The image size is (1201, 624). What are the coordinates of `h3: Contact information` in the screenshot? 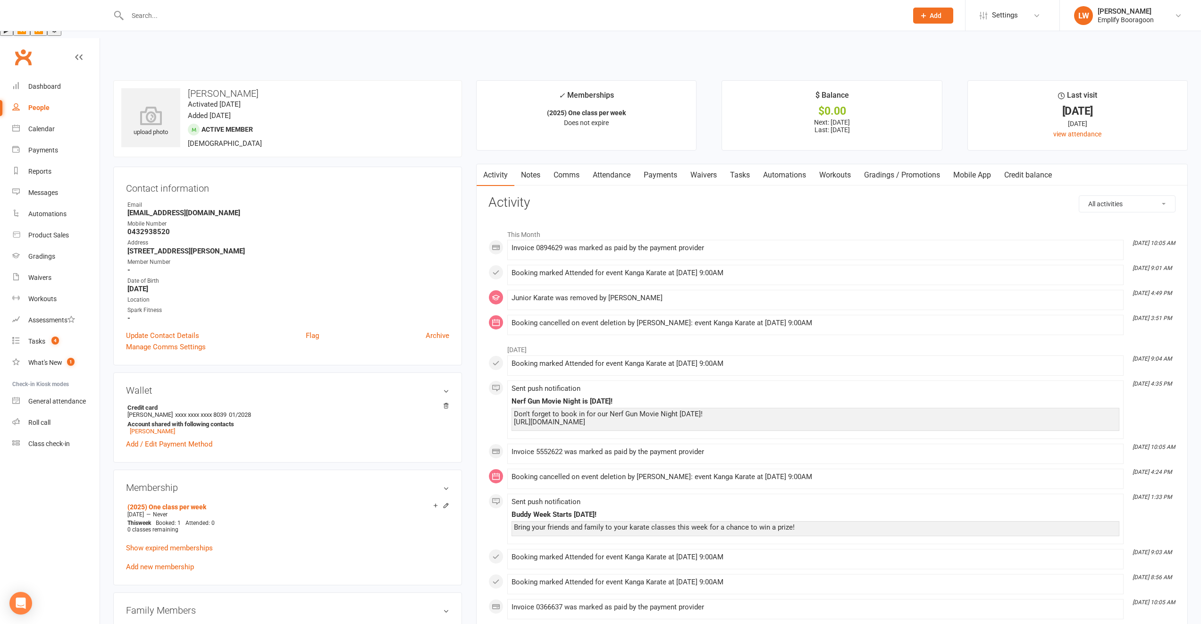 It's located at (287, 186).